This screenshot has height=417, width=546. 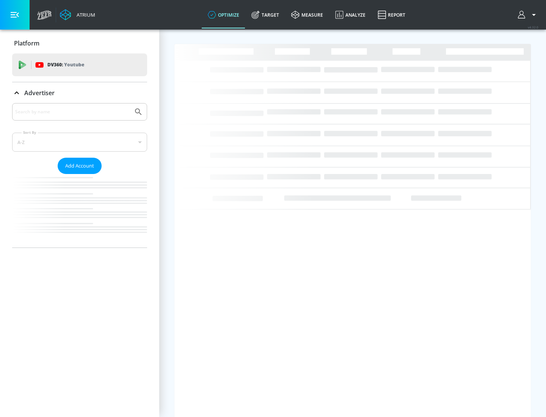 What do you see at coordinates (80, 142) in the screenshot?
I see `div: A-Z` at bounding box center [80, 142].